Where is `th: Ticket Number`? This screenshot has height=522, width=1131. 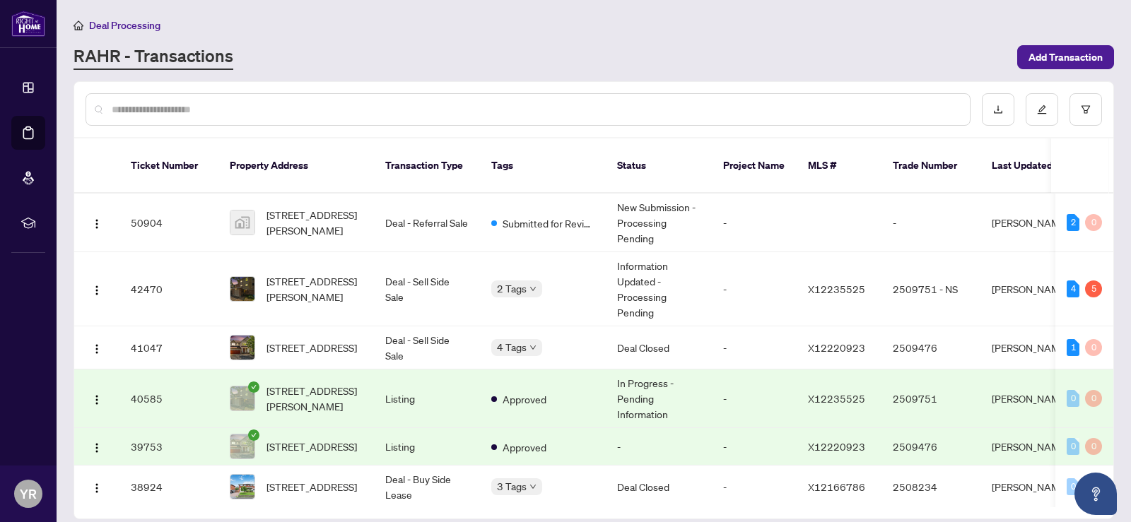 th: Ticket Number is located at coordinates (169, 166).